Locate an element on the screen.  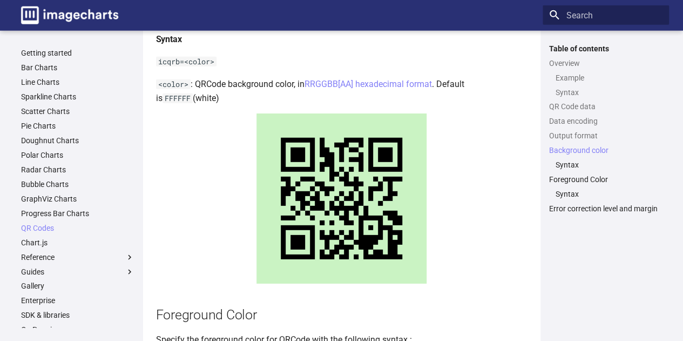
a: QR Codes is located at coordinates (78, 228).